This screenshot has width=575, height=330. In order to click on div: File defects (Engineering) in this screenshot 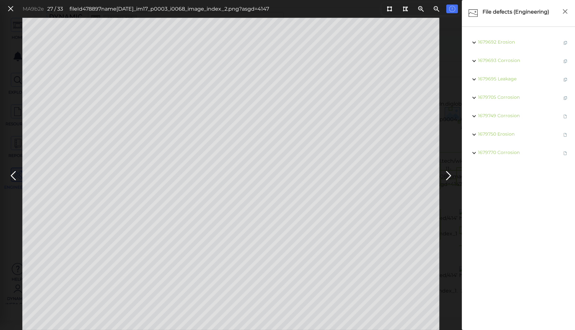, I will do `click(519, 13)`.